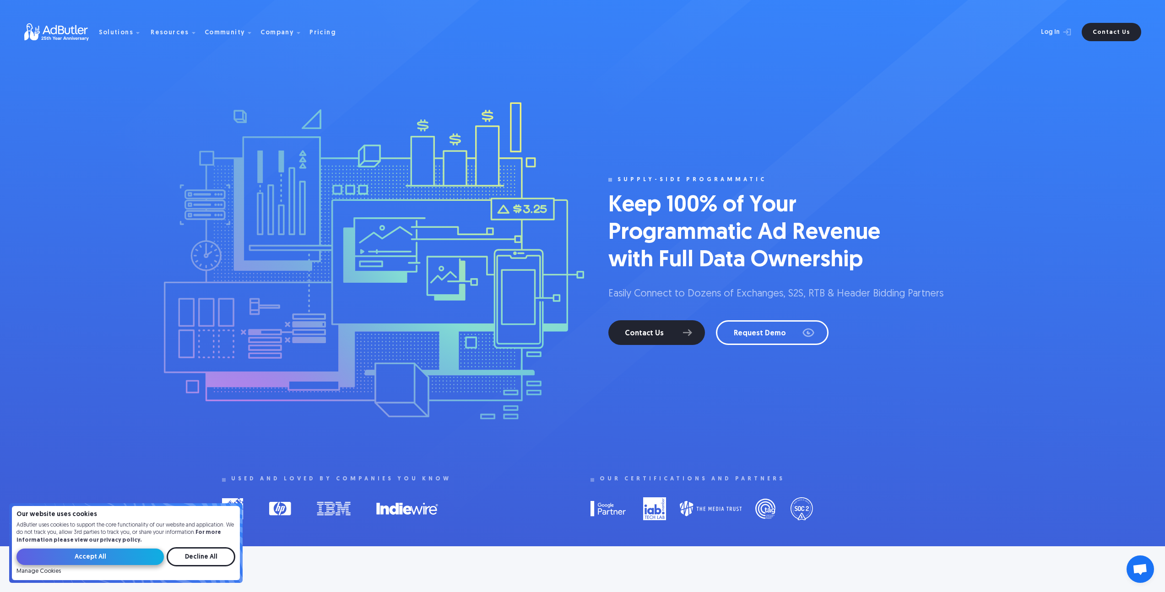 The width and height of the screenshot is (1165, 592). I want to click on input: Decline All, so click(201, 557).